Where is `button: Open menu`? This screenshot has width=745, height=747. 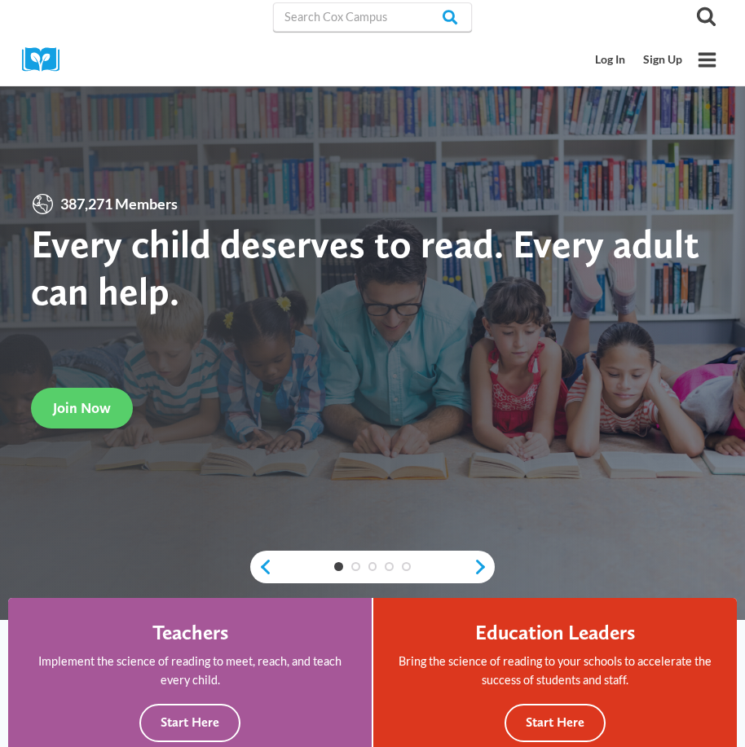 button: Open menu is located at coordinates (707, 59).